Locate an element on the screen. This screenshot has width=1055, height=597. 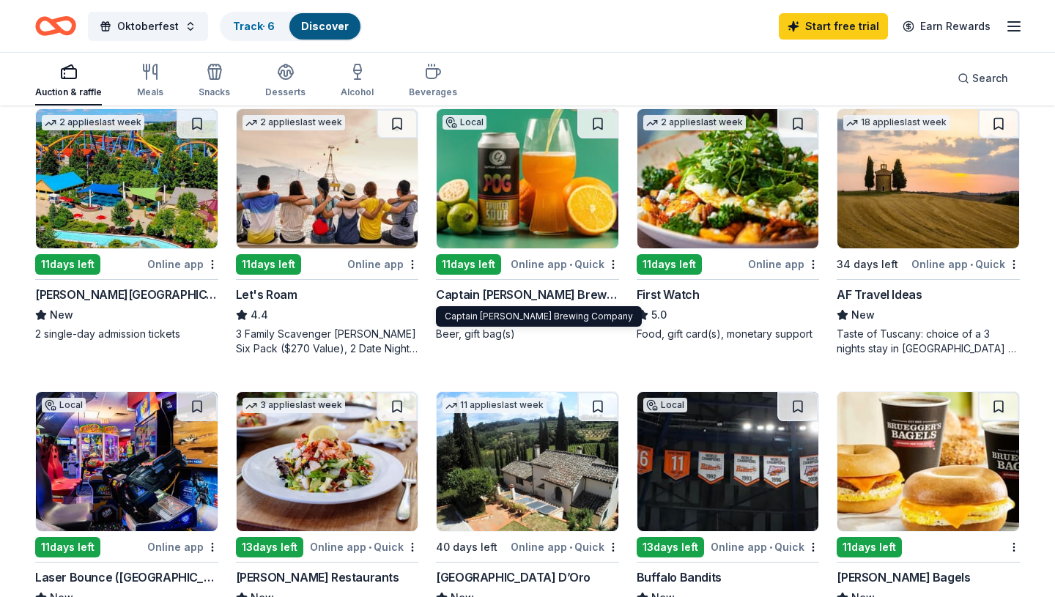
button: Alcohol is located at coordinates (357, 81).